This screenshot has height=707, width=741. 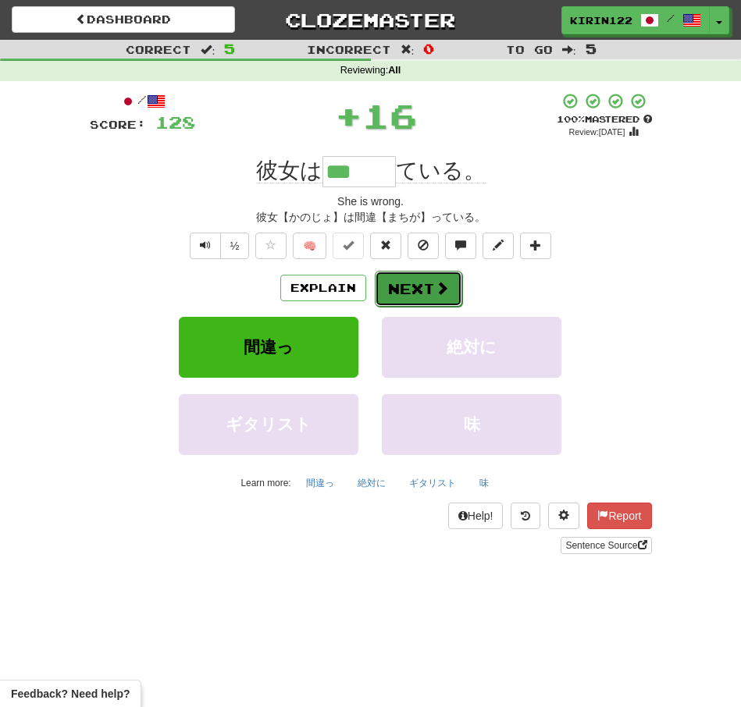 I want to click on a: KiRin1227 /, so click(x=635, y=20).